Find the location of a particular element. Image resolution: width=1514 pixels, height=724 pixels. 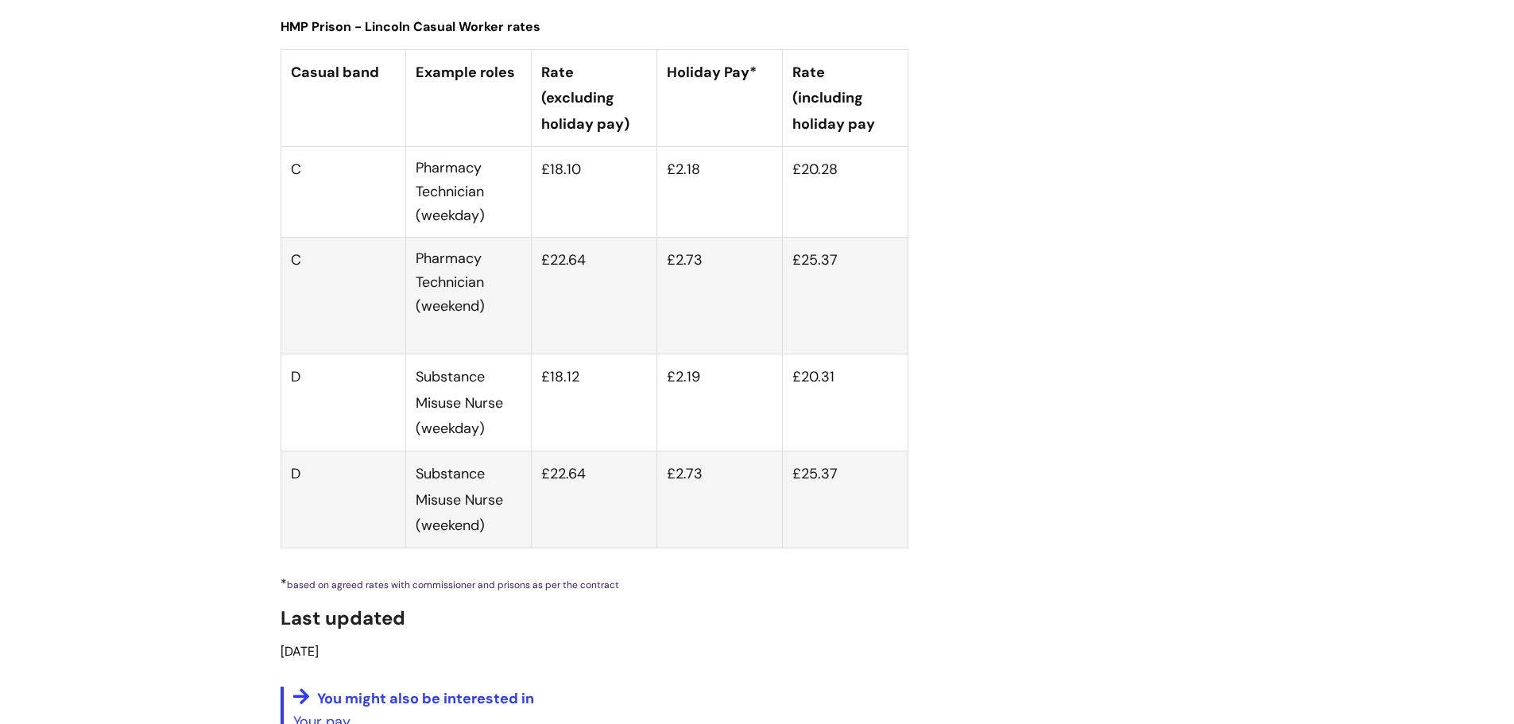

td: Substance Misuse Nurse (weekday) is located at coordinates (469, 403).